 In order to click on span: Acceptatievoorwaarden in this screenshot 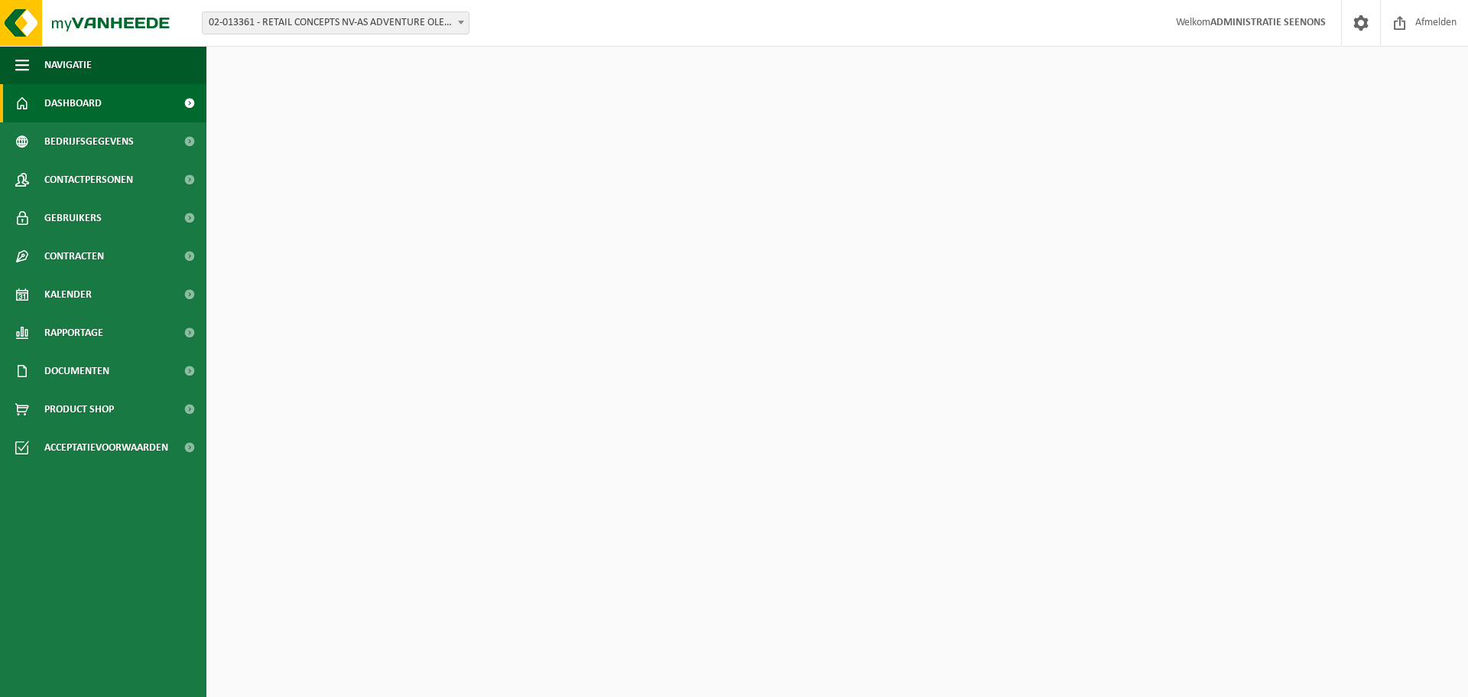, I will do `click(106, 447)`.